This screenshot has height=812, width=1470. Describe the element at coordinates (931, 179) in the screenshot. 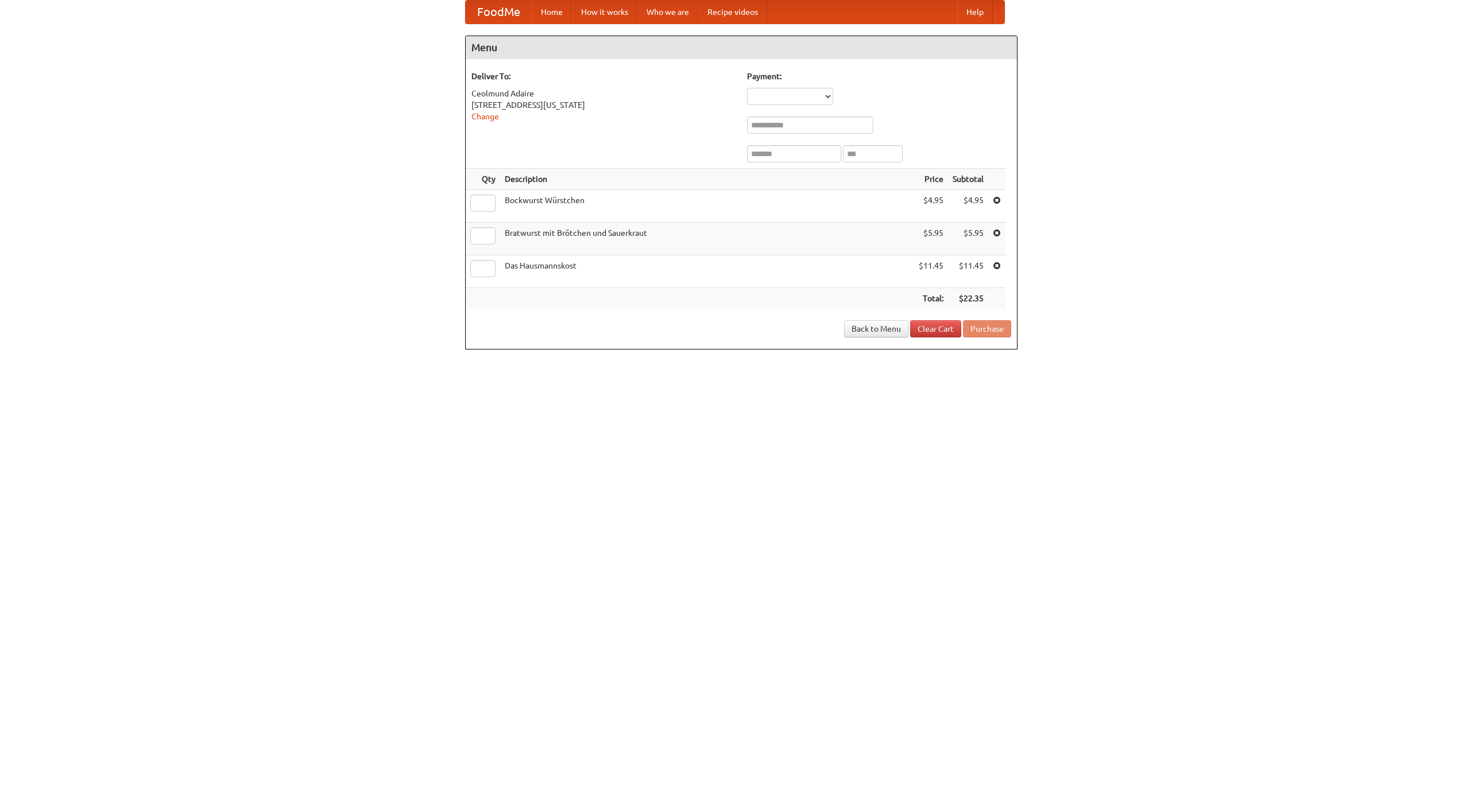

I see `th: Price` at that location.